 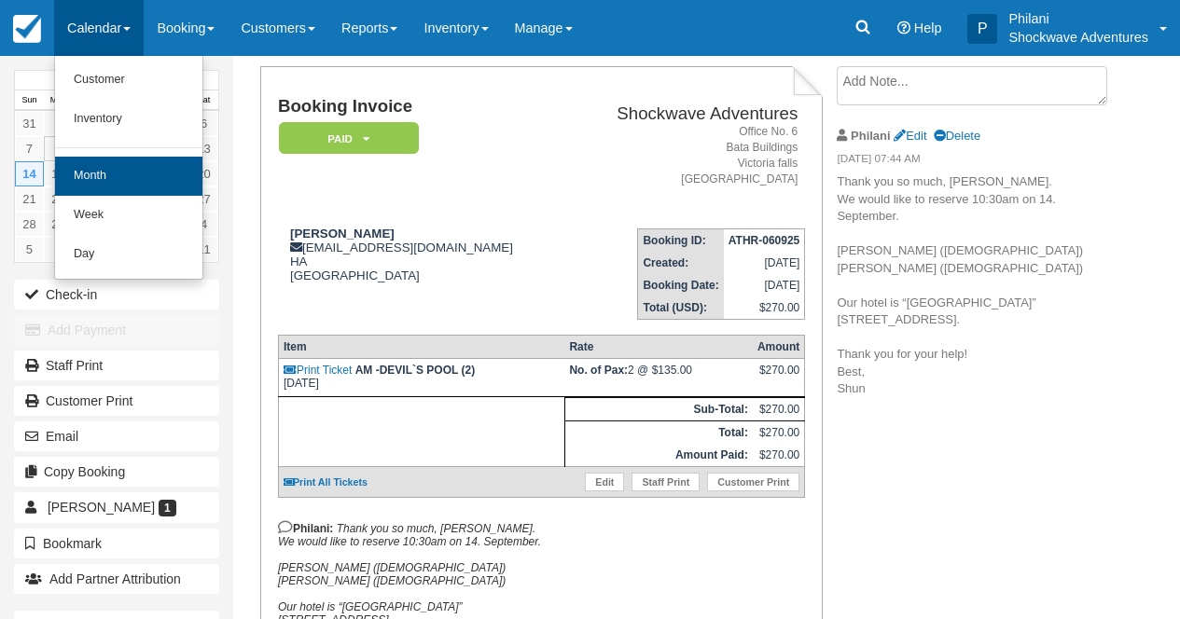 I want to click on strong: Philani:, so click(x=305, y=529).